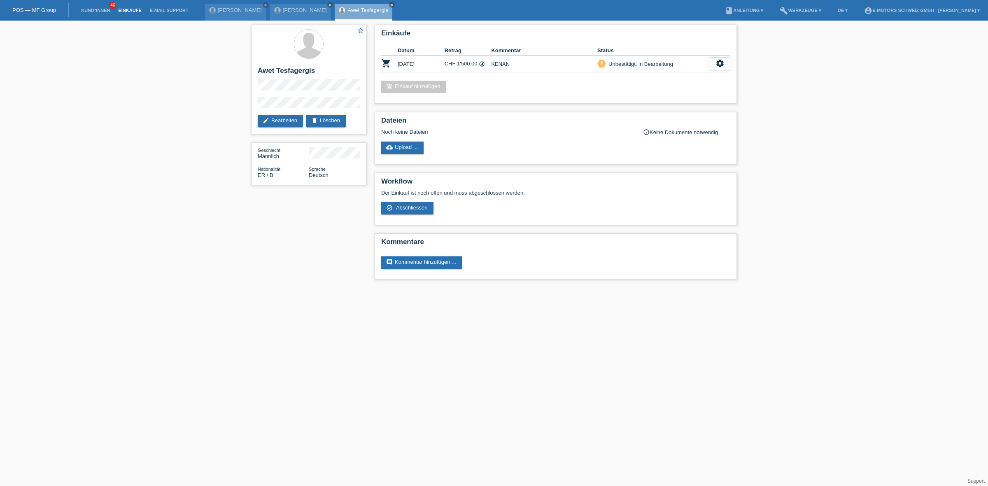  I want to click on i: info_outline, so click(647, 132).